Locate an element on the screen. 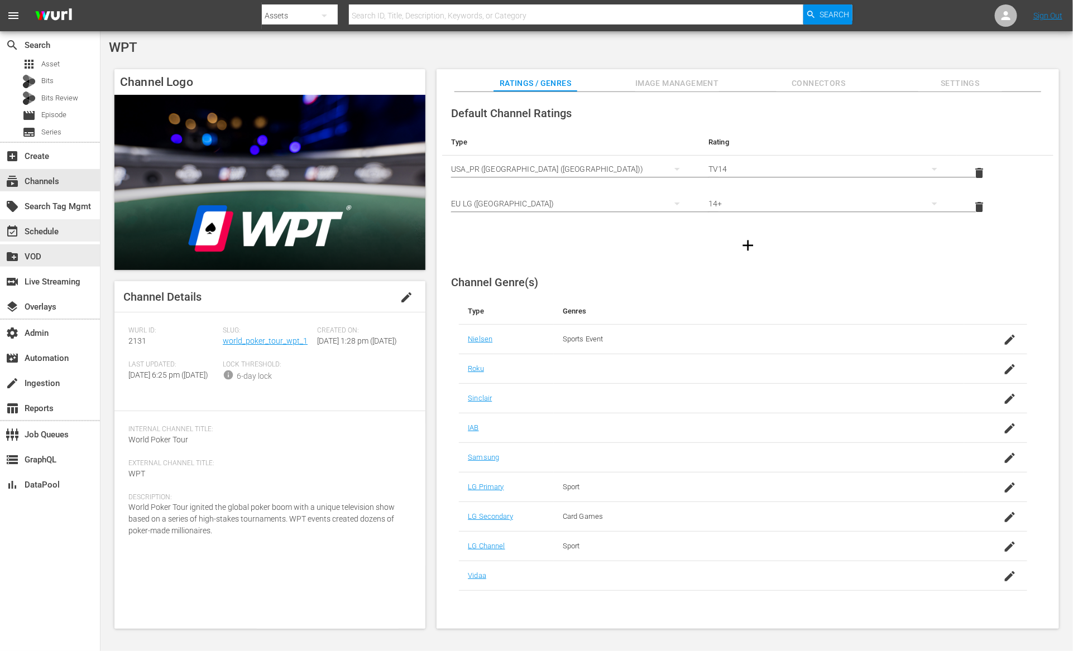  span: info is located at coordinates (228, 375).